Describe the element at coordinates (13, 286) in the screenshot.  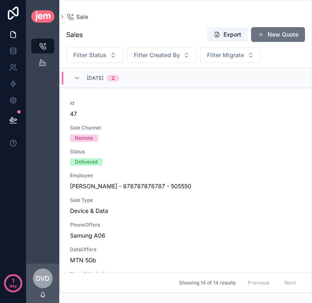
I see `p: day` at that location.